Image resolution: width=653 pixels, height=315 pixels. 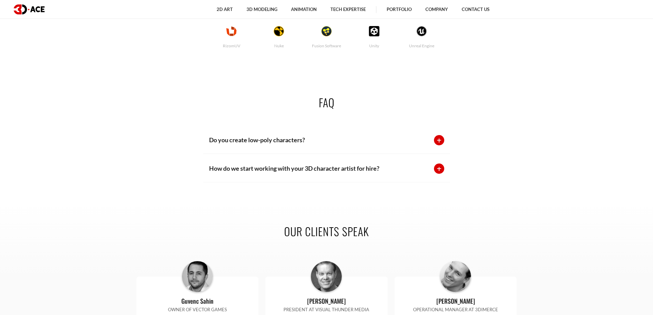 I want to click on p: Nuke, so click(x=279, y=46).